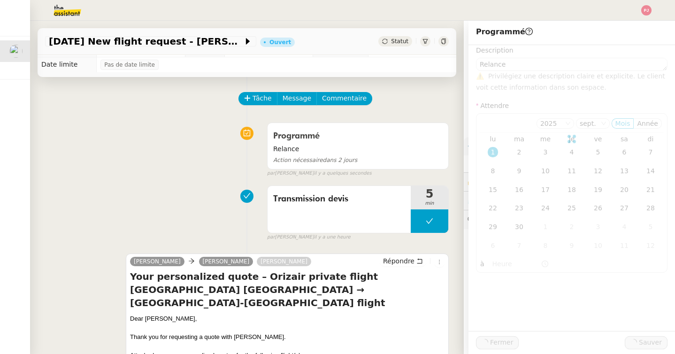 This screenshot has width=675, height=354. Describe the element at coordinates (430, 194) in the screenshot. I see `span: 5` at that location.